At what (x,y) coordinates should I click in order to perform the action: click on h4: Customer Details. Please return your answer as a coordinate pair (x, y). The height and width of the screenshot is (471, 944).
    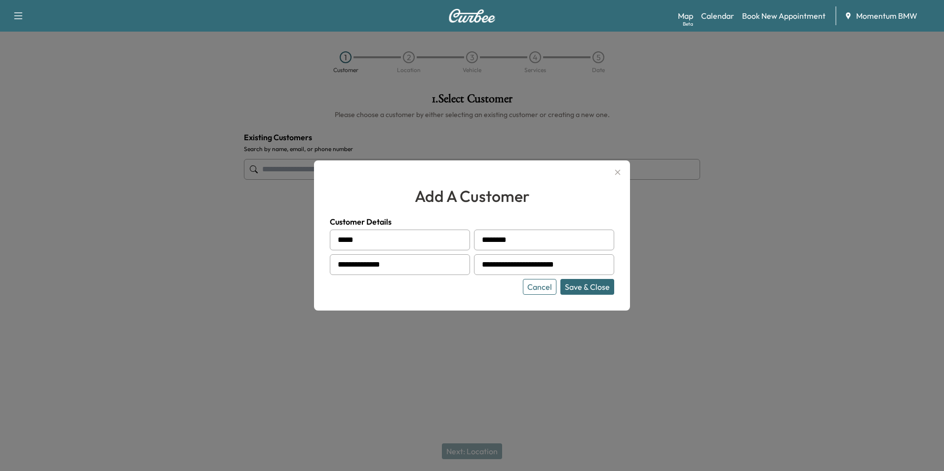
    Looking at the image, I should click on (472, 222).